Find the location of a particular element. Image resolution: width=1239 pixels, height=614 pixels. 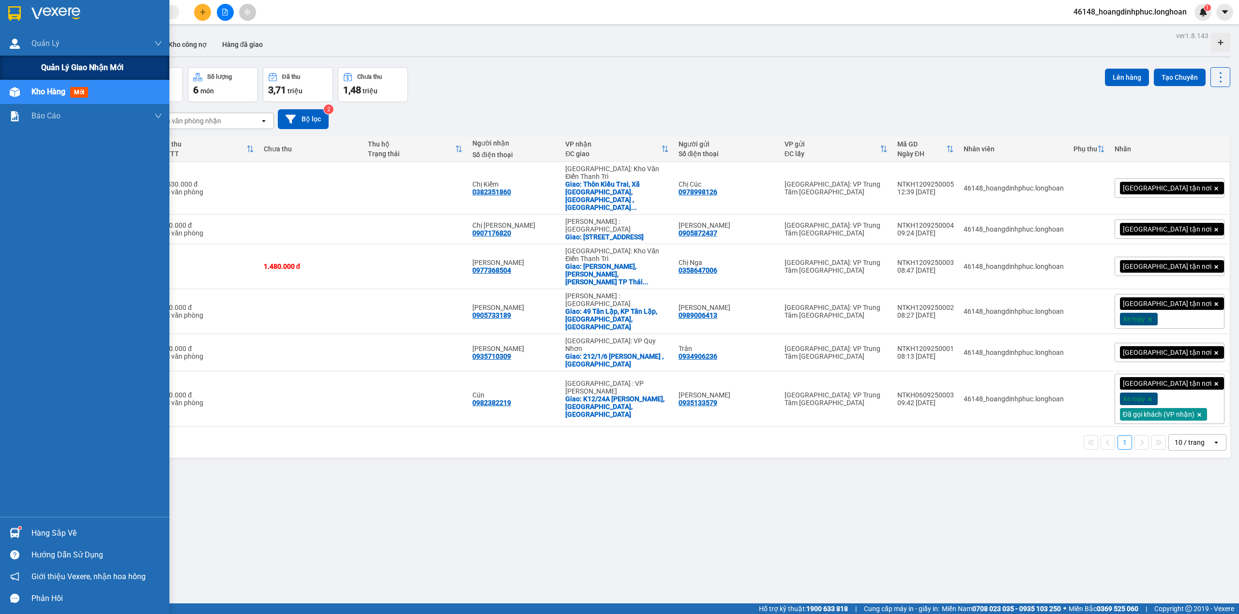

div: ĐC giao is located at coordinates (613, 154).